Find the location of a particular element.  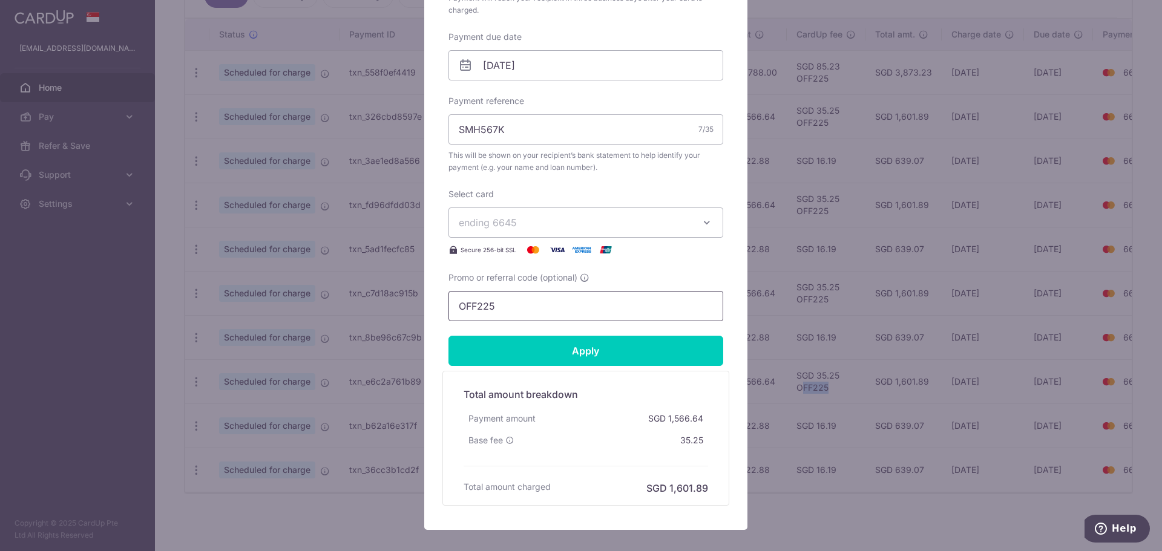

button: ending 6645 is located at coordinates (586, 223).